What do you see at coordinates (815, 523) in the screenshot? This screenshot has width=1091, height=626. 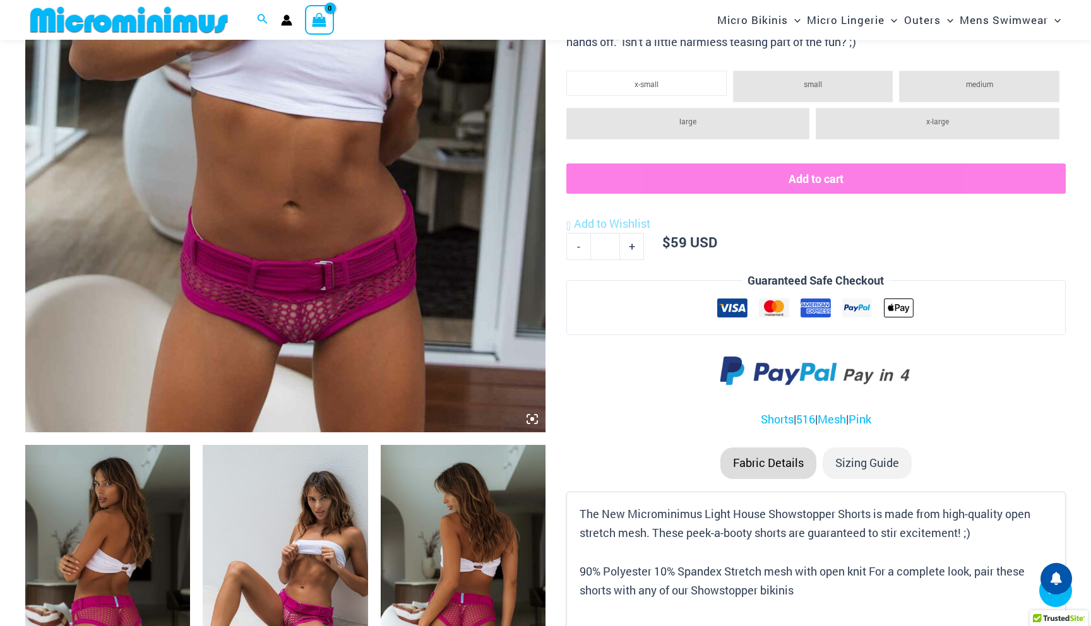 I see `p: The New Microminimus Light House Showstopper Shorts is made from high-quality open stretch mesh. ...` at bounding box center [815, 523].